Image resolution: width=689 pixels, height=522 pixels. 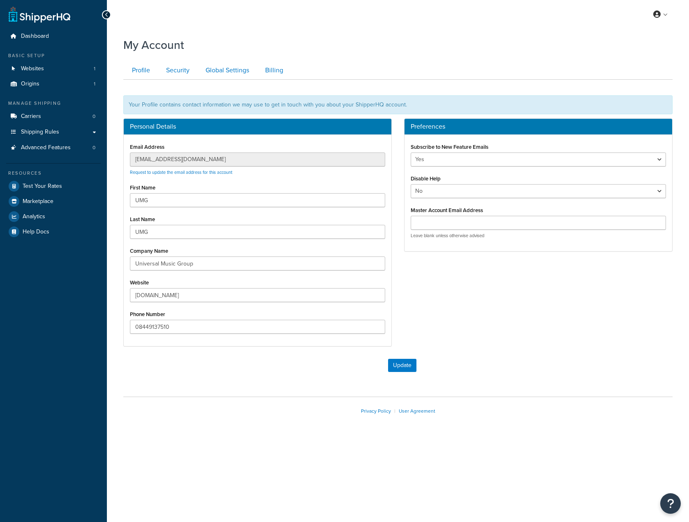 I want to click on p: Leave blank unless otherwise advised, so click(x=538, y=236).